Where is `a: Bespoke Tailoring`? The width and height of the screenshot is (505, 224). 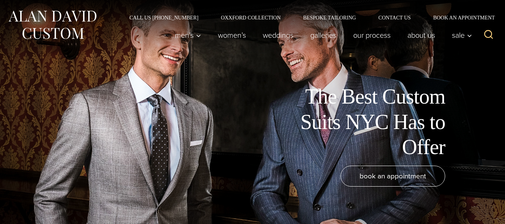 a: Bespoke Tailoring is located at coordinates (329, 18).